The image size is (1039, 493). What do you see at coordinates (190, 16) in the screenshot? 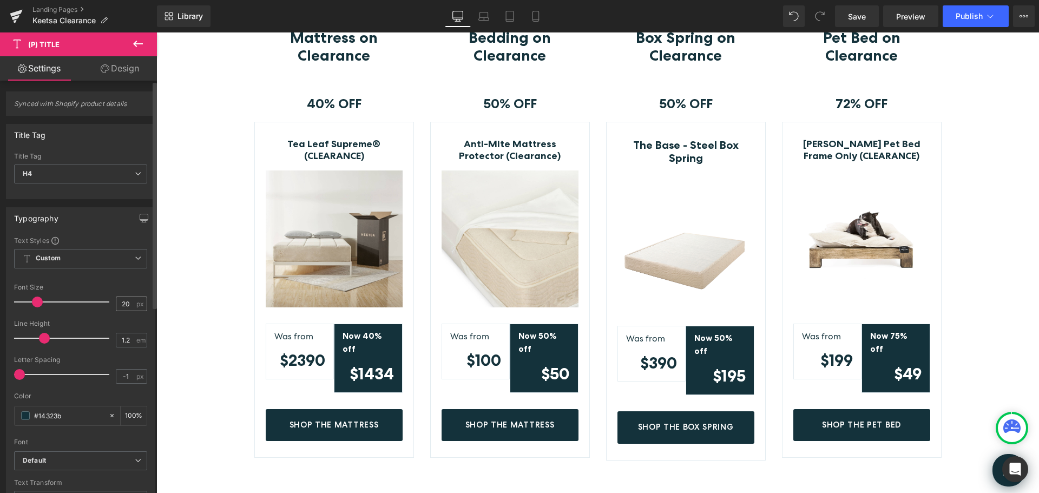
I see `span: Library` at bounding box center [190, 16].